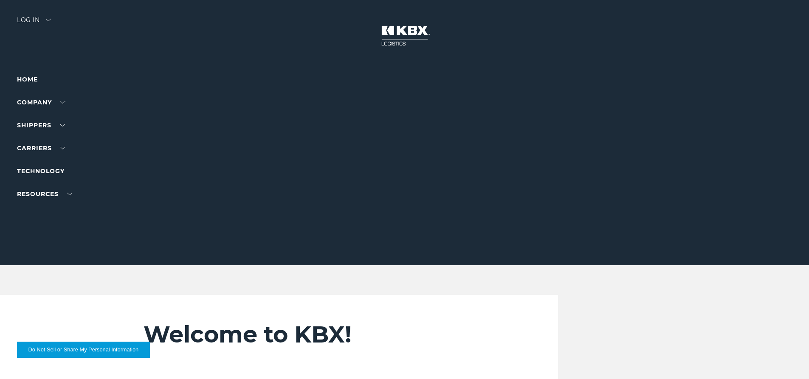 This screenshot has height=379, width=809. What do you see at coordinates (41, 148) in the screenshot?
I see `a: Carriers` at bounding box center [41, 148].